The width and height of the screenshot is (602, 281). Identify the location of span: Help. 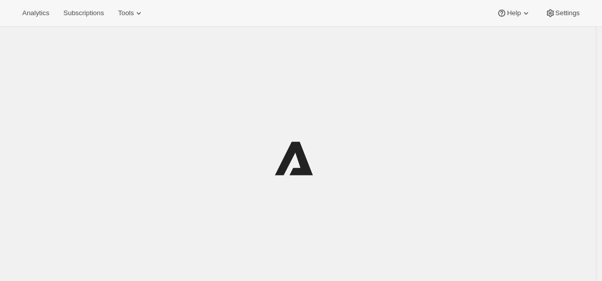
(513, 13).